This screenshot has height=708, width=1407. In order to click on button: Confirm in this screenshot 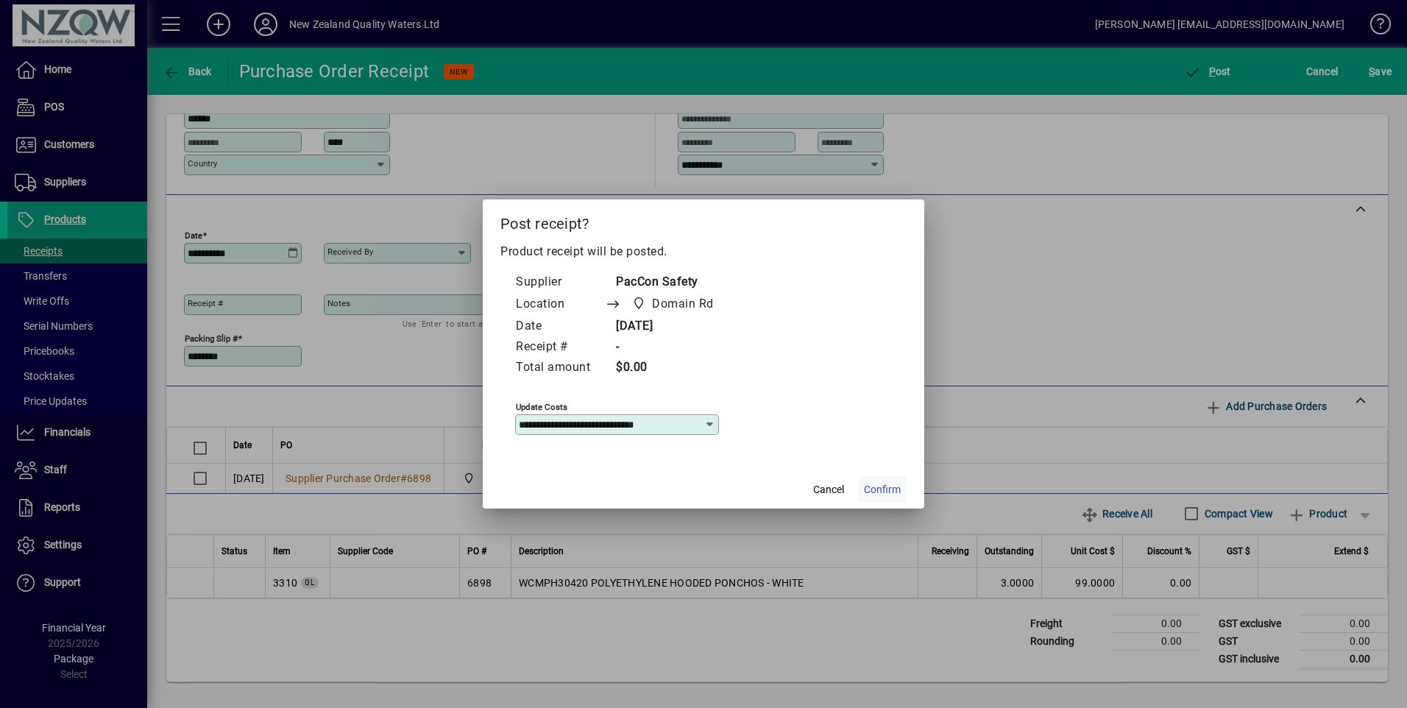, I will do `click(882, 489)`.